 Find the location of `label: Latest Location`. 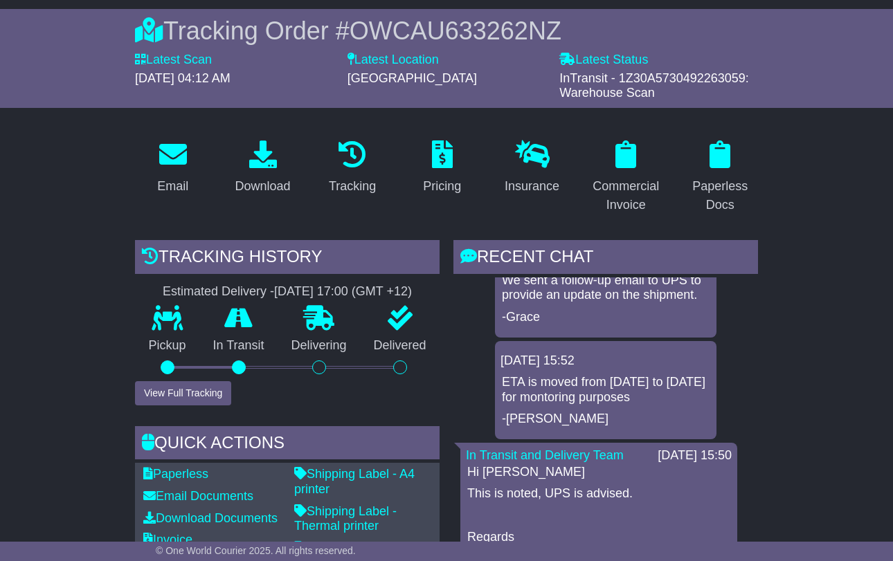

label: Latest Location is located at coordinates (393, 60).